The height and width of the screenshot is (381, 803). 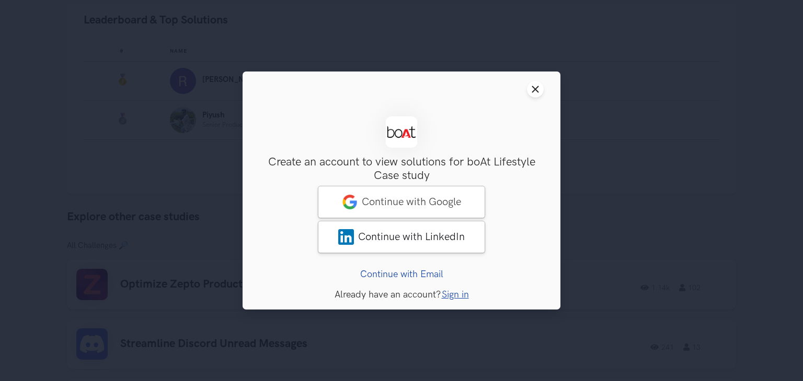 I want to click on img: LinkedIn, so click(x=346, y=237).